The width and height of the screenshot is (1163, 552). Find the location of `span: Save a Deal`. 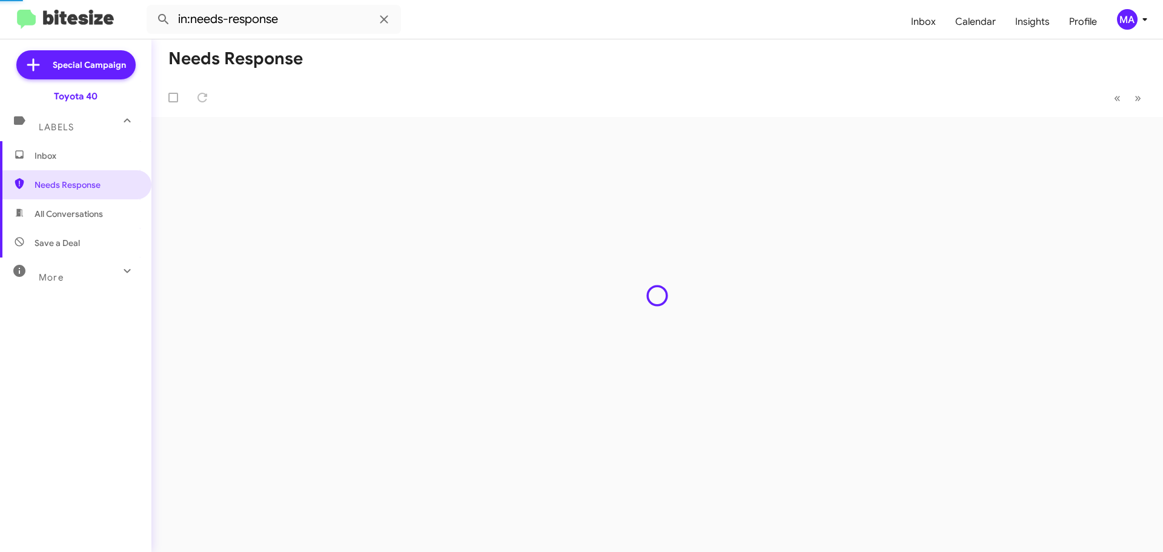

span: Save a Deal is located at coordinates (57, 243).